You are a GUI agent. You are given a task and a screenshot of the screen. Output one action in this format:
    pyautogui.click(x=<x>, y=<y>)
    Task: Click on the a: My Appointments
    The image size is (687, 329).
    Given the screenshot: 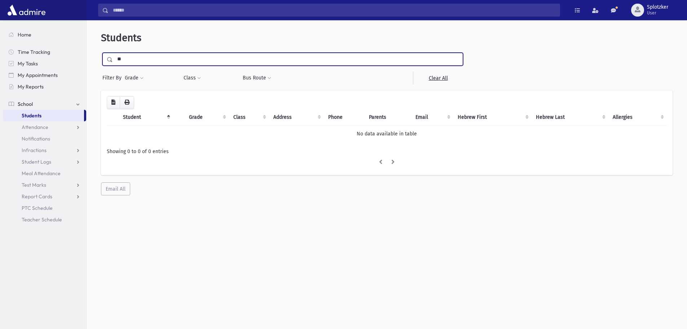 What is the action you would take?
    pyautogui.click(x=44, y=75)
    